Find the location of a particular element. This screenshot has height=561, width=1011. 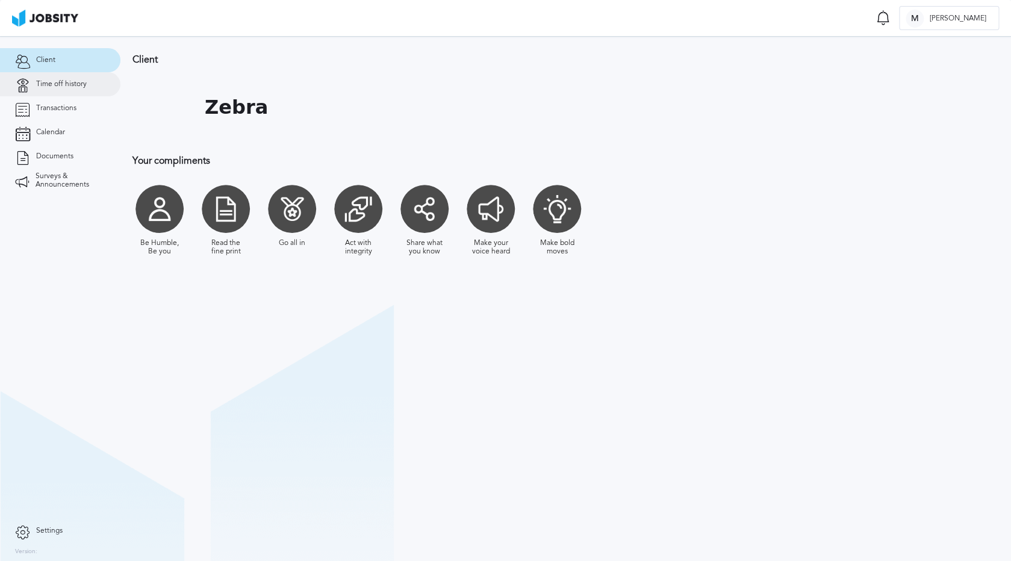

h3: Your compliments is located at coordinates (459, 161).